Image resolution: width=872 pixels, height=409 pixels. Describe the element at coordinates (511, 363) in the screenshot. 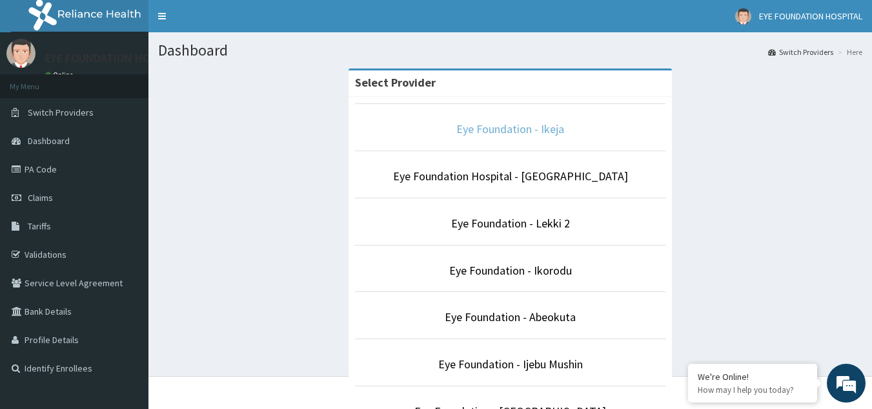

I see `a: Eye Foundation - Ijebu Mushin` at that location.